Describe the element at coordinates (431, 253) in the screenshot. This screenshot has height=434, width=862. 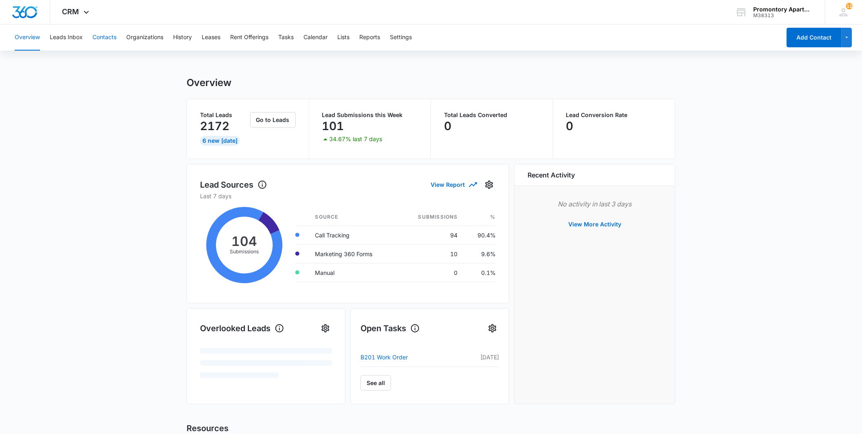
I see `td: 10` at that location.